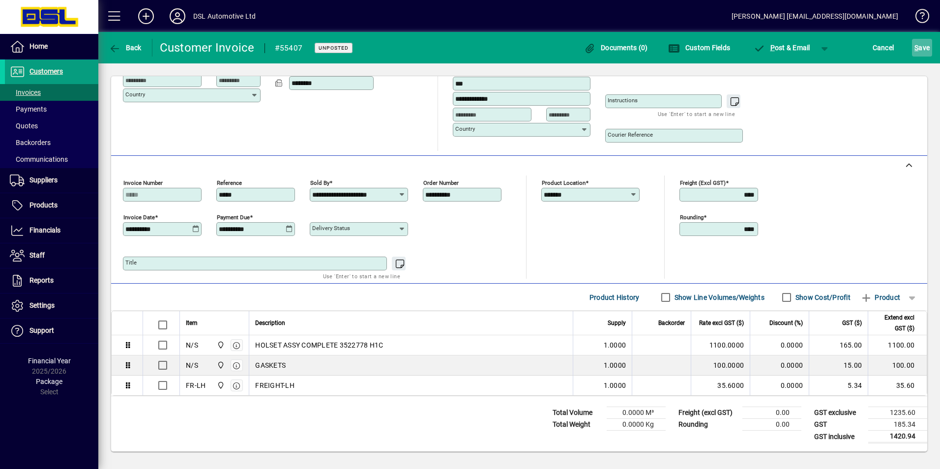 Image resolution: width=940 pixels, height=469 pixels. What do you see at coordinates (718, 297) in the screenshot?
I see `label: Show Line Volumes/Weights` at bounding box center [718, 297].